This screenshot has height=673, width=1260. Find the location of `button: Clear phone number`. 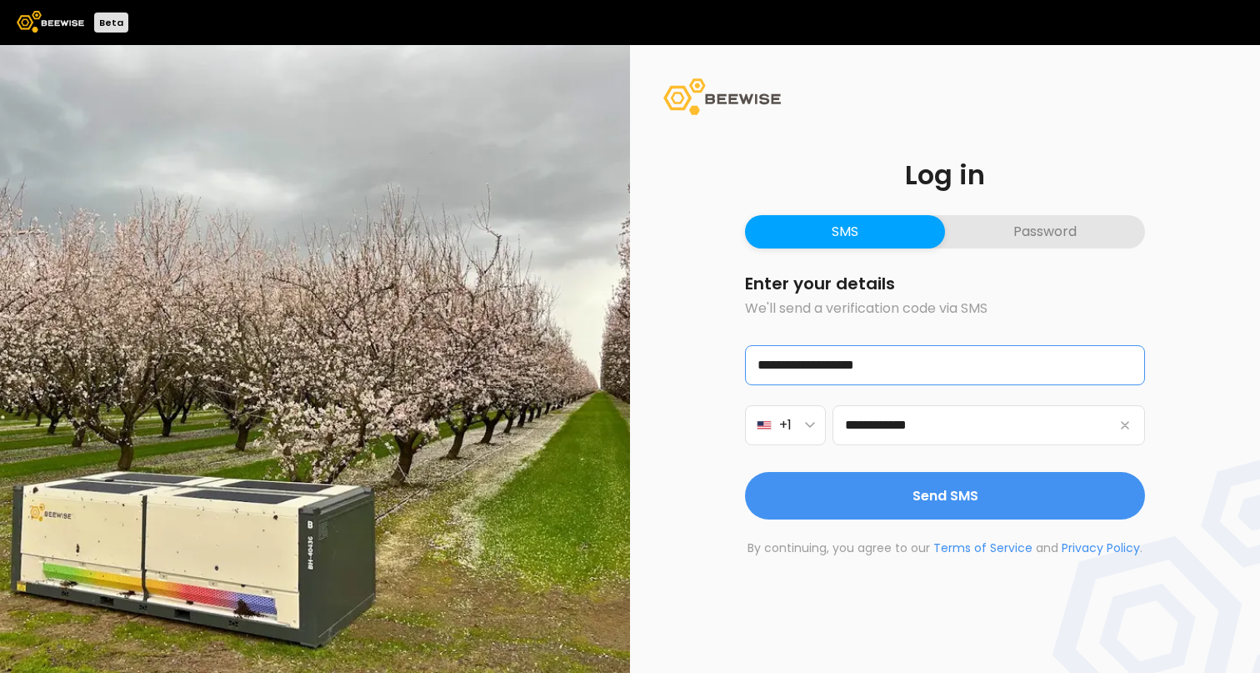

button: Clear phone number is located at coordinates (1125, 425).